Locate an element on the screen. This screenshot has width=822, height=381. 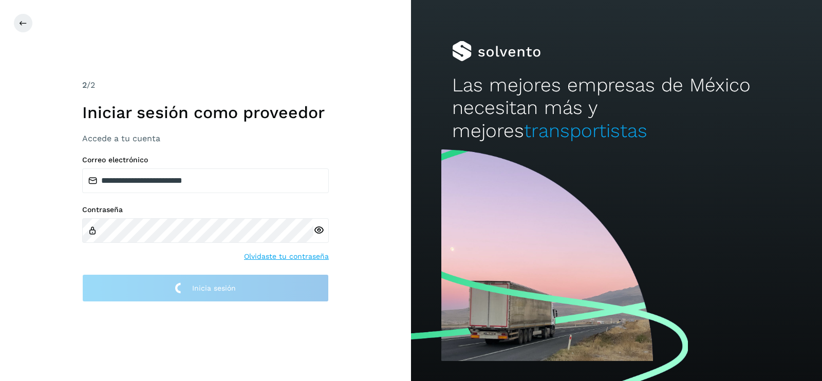
span: transportistas is located at coordinates (586, 130).